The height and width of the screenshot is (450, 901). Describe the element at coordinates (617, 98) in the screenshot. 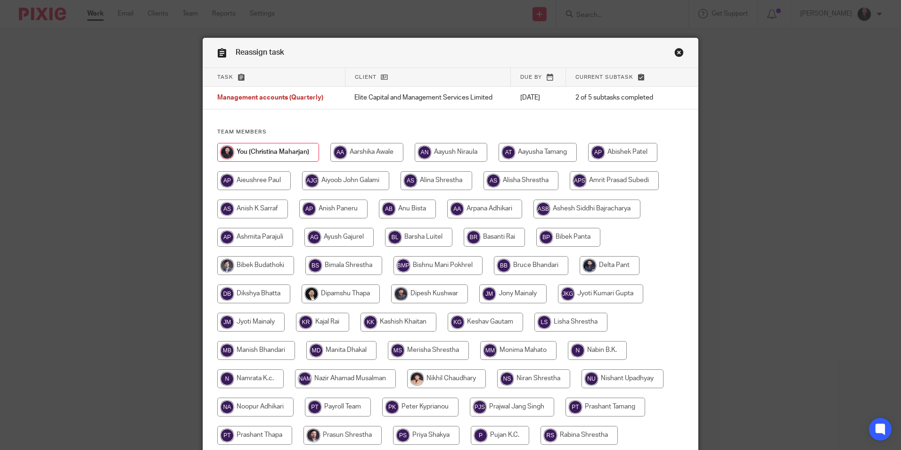

I see `td: 2 of 5 subtasks completed` at that location.